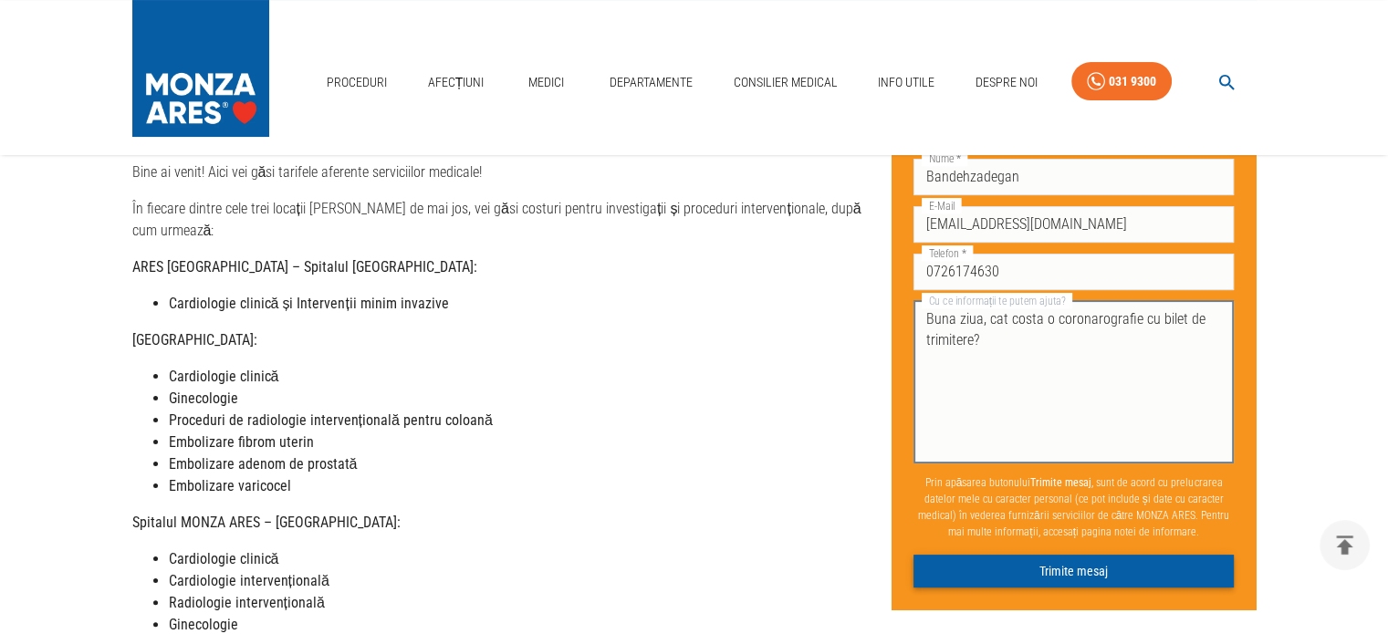 This screenshot has height=634, width=1388. Describe the element at coordinates (1007, 82) in the screenshot. I see `a: Despre Noi` at that location.